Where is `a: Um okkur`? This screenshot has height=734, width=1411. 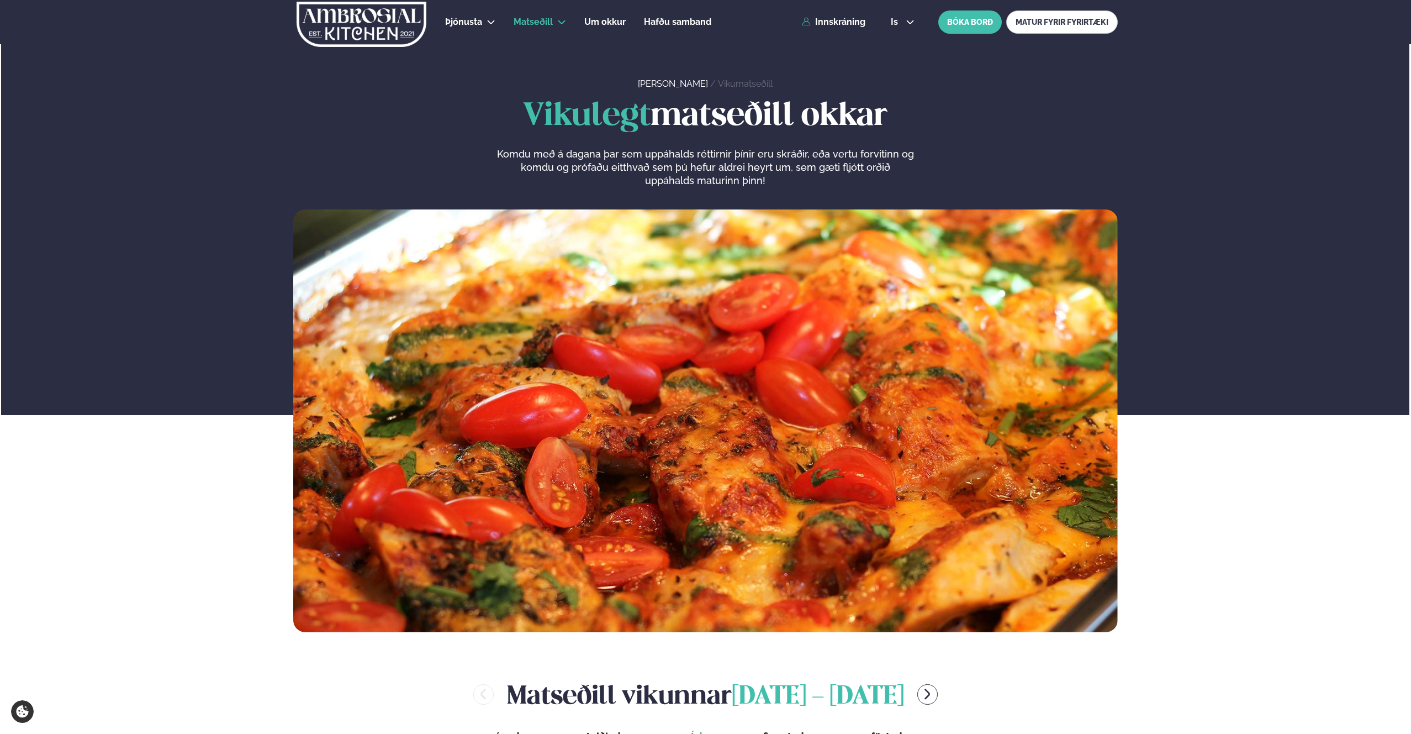 a: Um okkur is located at coordinates (605, 22).